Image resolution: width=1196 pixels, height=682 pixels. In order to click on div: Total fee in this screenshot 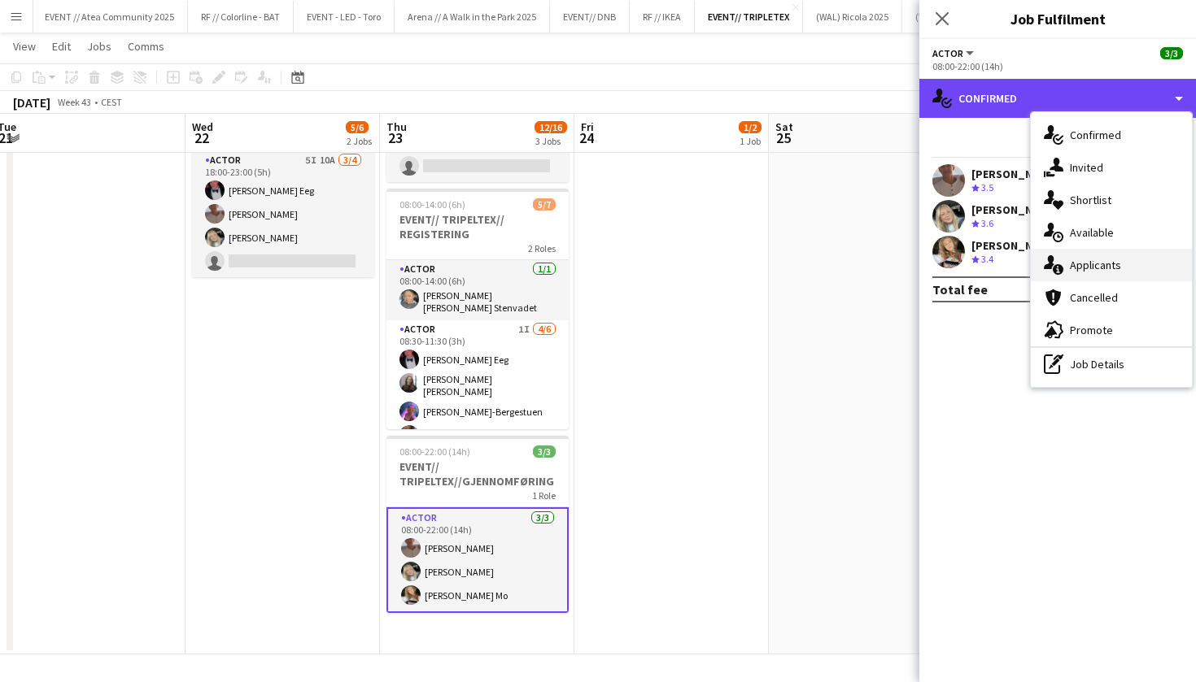, I will do `click(960, 290)`.